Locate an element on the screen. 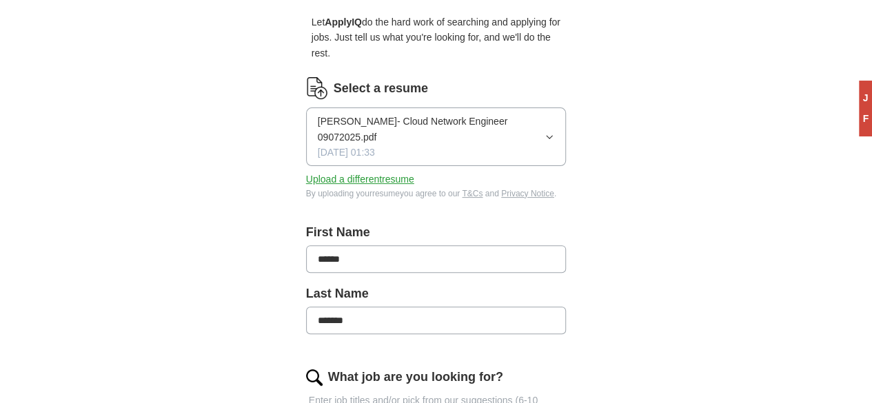 The width and height of the screenshot is (872, 403). button: Upload a differentresume is located at coordinates (360, 179).